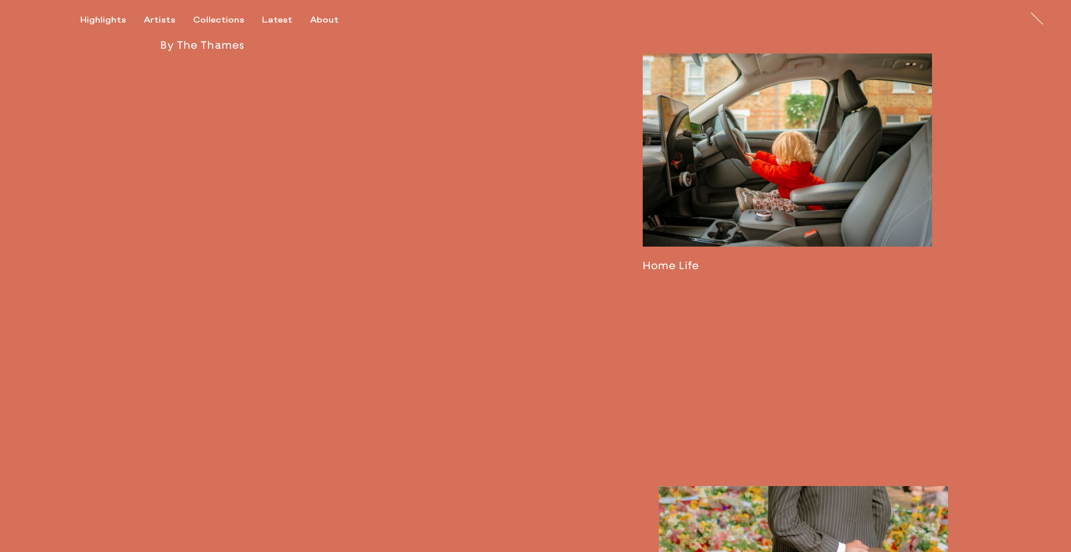 Image resolution: width=1071 pixels, height=552 pixels. What do you see at coordinates (168, 20) in the screenshot?
I see `button: Artists` at bounding box center [168, 20].